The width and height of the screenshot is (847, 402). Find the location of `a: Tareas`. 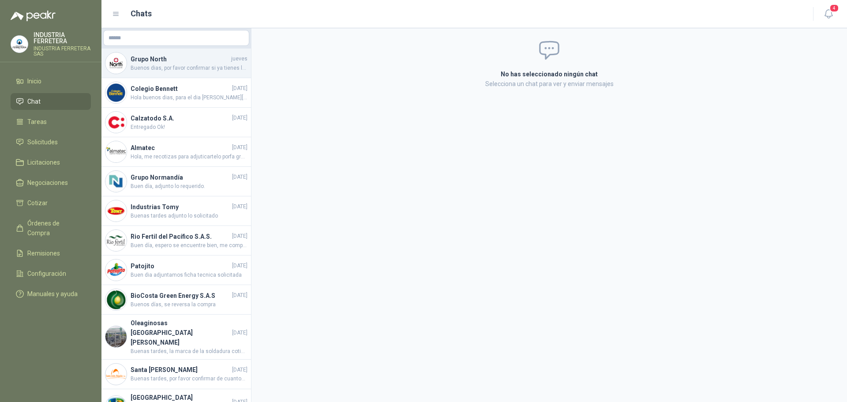

a: Tareas is located at coordinates (51, 122).